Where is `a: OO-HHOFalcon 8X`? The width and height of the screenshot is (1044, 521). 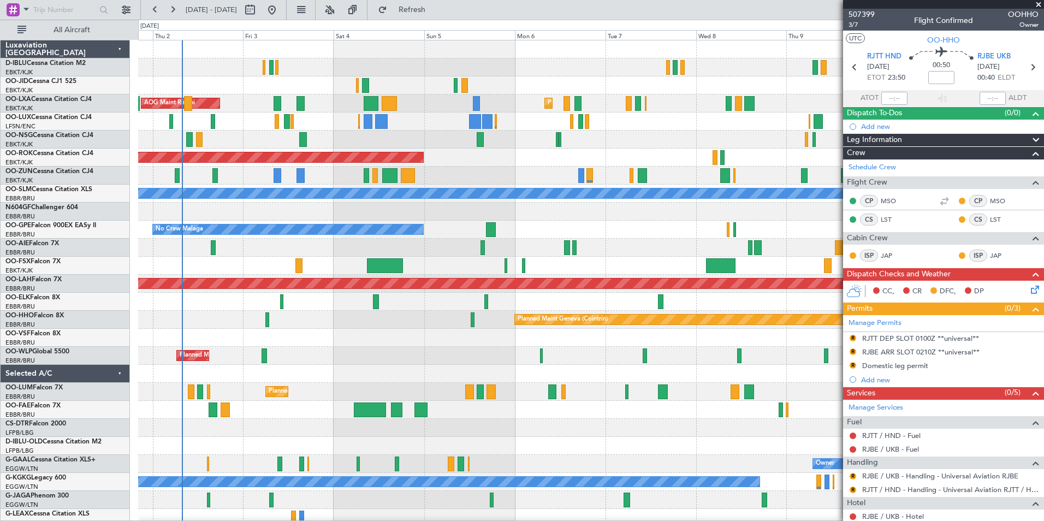
a: OO-HHOFalcon 8X is located at coordinates (34, 315).